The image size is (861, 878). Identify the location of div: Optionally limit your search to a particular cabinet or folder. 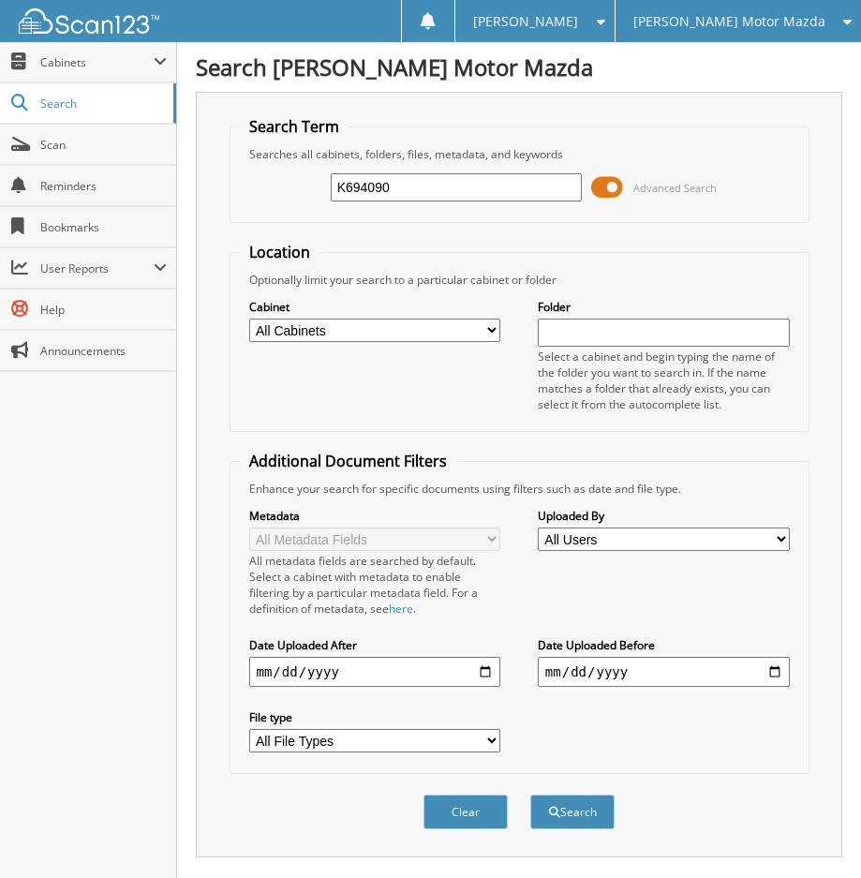
(519, 279).